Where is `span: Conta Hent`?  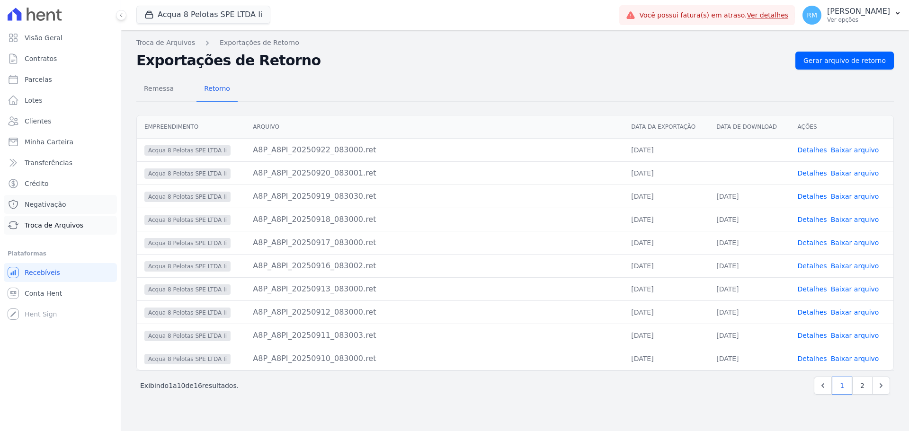 span: Conta Hent is located at coordinates (43, 293).